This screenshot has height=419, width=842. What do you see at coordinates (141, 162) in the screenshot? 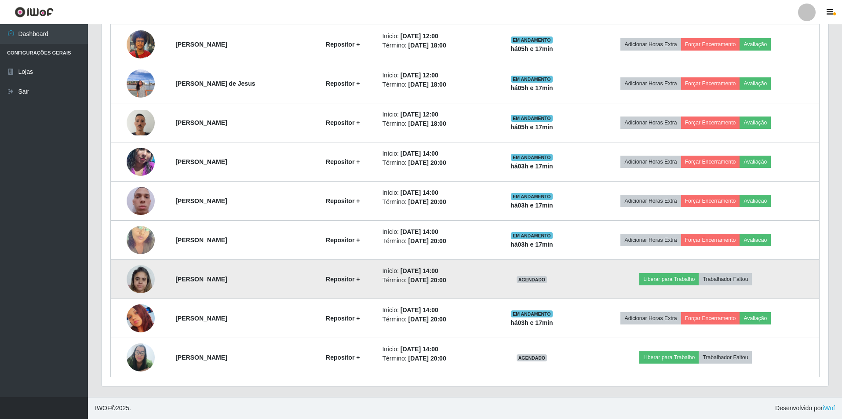
I see `img: 1756731300659.jpeg` at bounding box center [141, 162].